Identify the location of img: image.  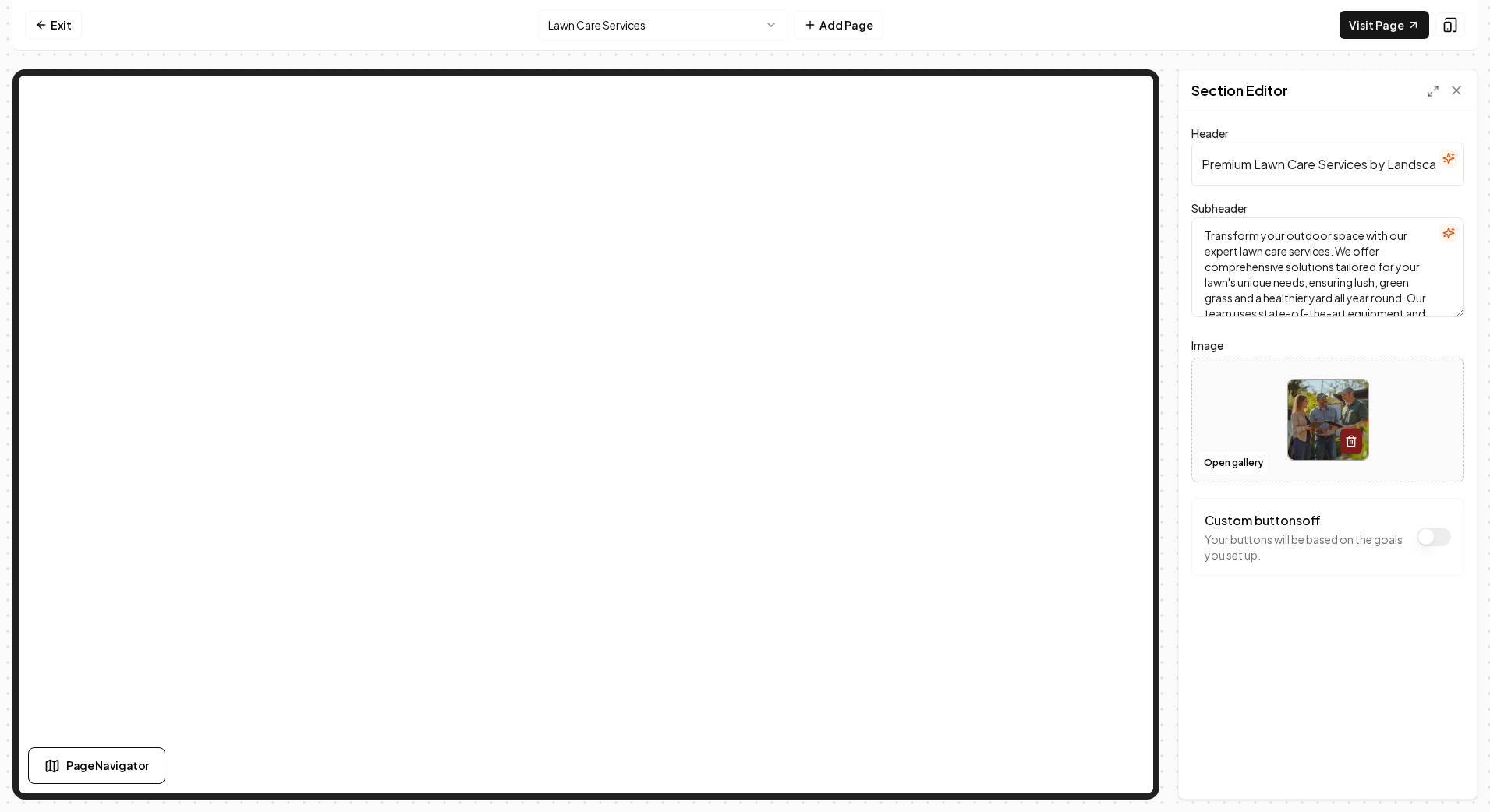
(1328, 419).